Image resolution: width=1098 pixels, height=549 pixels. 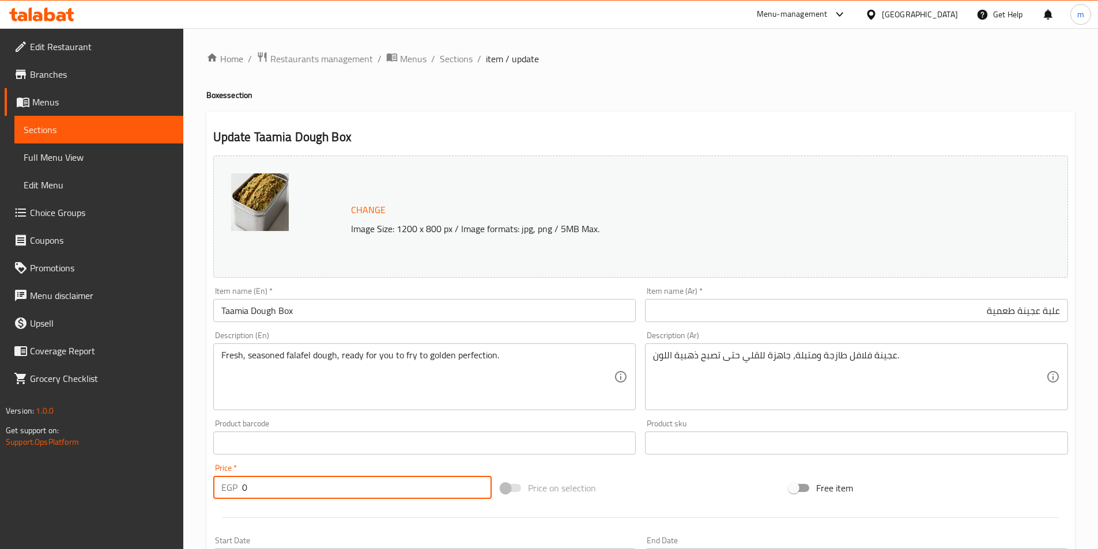 What do you see at coordinates (99, 157) in the screenshot?
I see `a: Full Menu View` at bounding box center [99, 157].